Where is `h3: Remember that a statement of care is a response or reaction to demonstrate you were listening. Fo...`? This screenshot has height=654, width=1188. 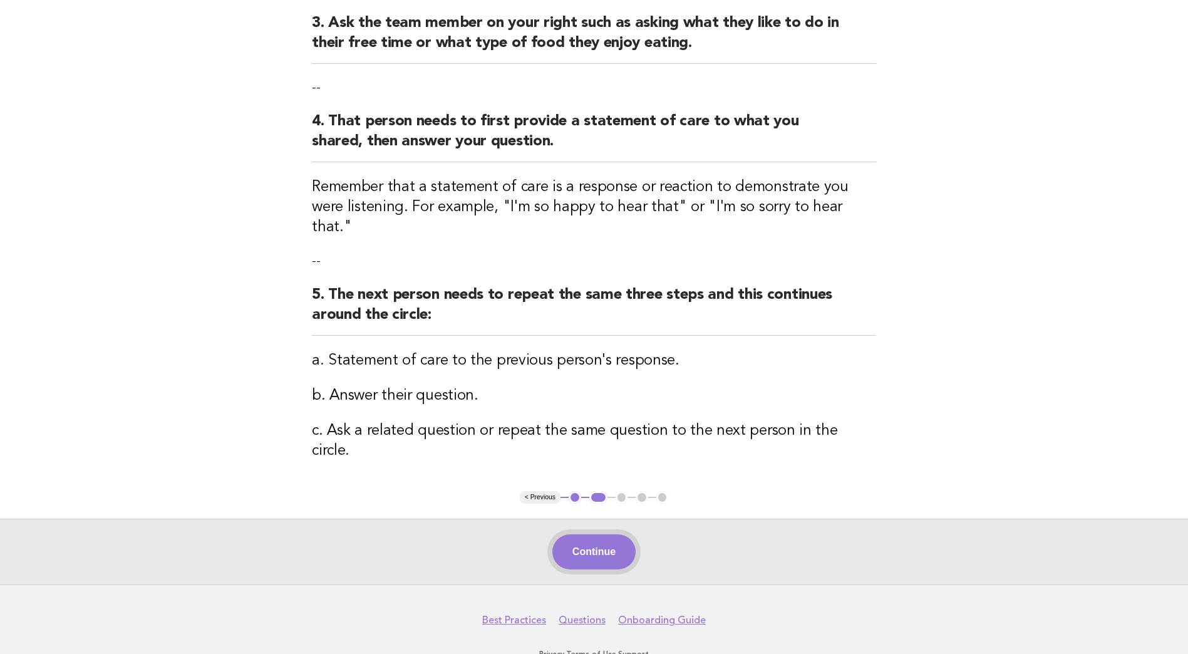 h3: Remember that a statement of care is a response or reaction to demonstrate you were listening. Fo... is located at coordinates (594, 207).